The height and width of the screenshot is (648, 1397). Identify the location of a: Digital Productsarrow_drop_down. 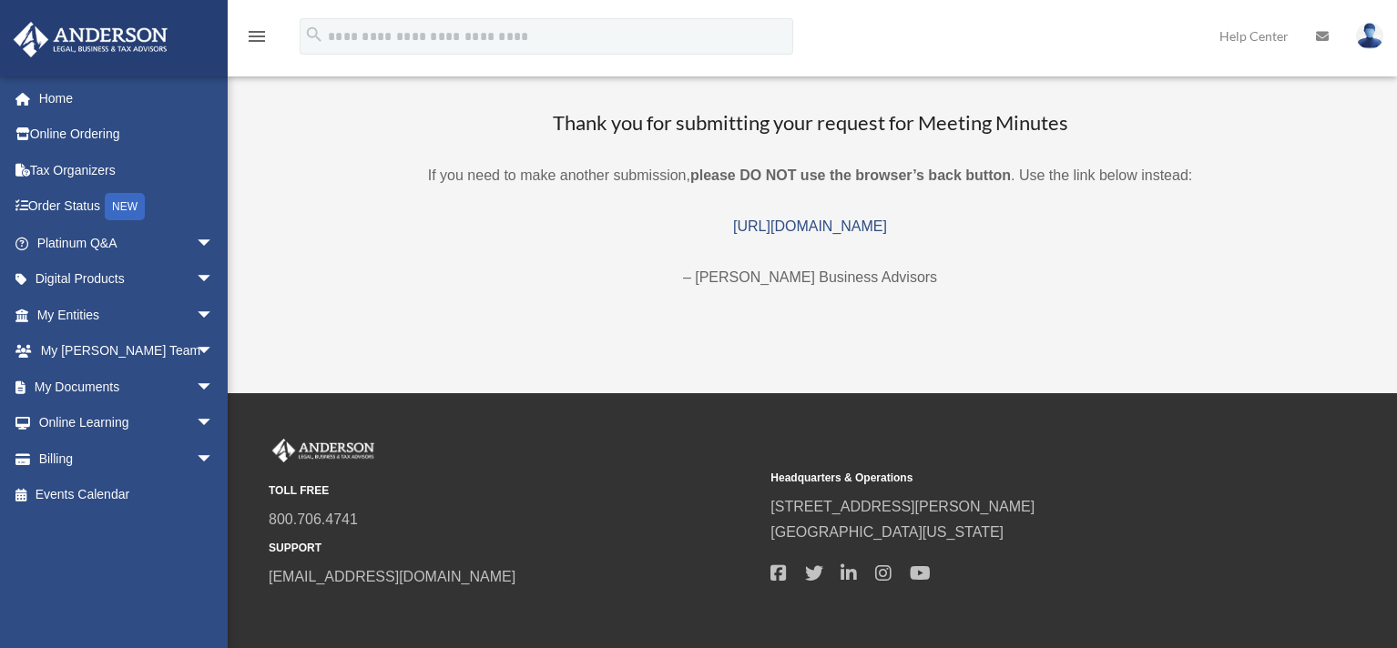
(127, 280).